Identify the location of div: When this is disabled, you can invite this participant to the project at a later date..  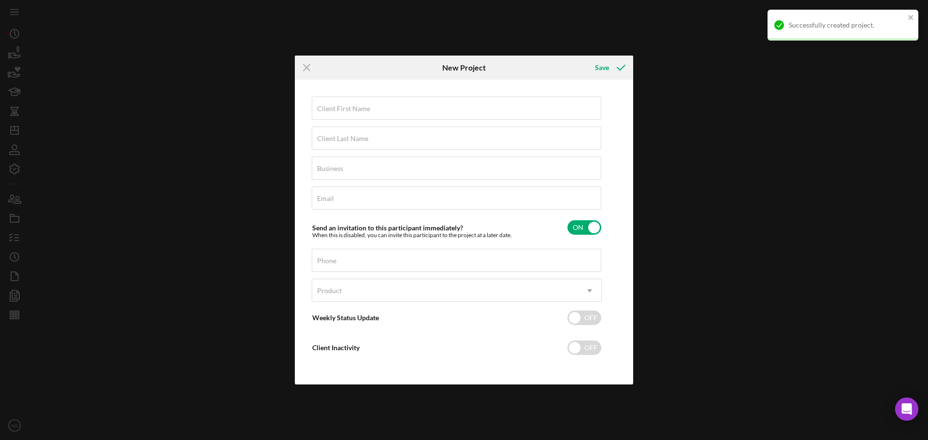
(412, 235).